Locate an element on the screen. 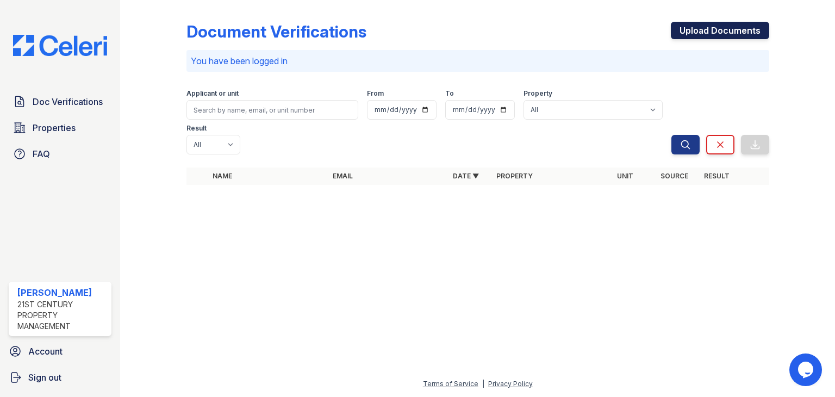 The width and height of the screenshot is (835, 397). img: CE_Logo_Blue-a8612792a0a2168367f1c8372b55b34899dd931a85d93a1a3d3e32e68fde9ad4.png is located at coordinates (60, 45).